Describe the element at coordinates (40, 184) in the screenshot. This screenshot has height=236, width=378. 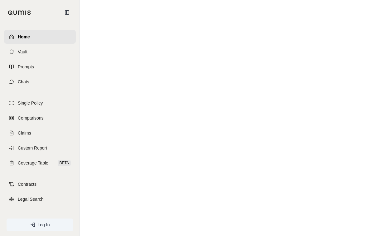
I see `a: Contracts` at that location.